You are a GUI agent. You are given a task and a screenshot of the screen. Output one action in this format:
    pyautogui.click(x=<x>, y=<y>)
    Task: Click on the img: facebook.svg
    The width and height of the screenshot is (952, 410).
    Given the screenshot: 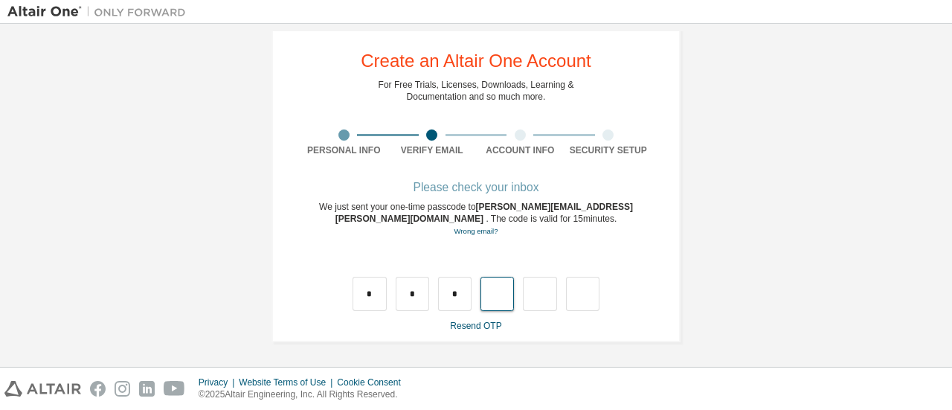 What is the action you would take?
    pyautogui.click(x=97, y=388)
    